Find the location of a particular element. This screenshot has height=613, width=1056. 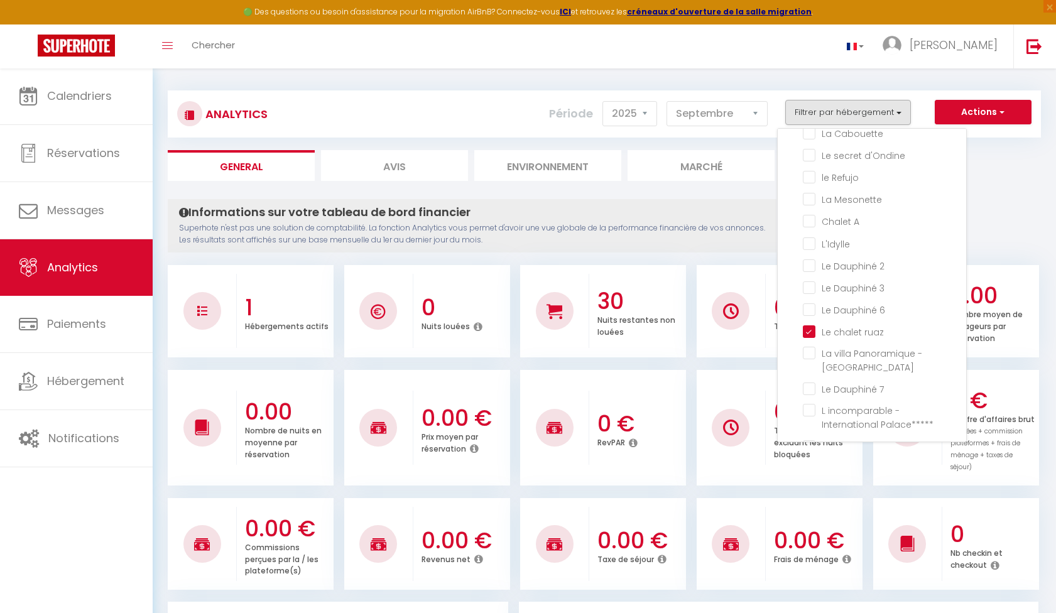

span: Analytics is located at coordinates (72, 267).